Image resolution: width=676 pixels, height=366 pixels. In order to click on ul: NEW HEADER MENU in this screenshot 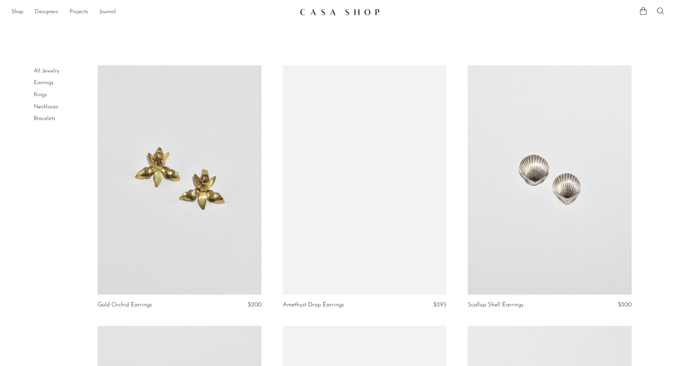, I will do `click(153, 12)`.